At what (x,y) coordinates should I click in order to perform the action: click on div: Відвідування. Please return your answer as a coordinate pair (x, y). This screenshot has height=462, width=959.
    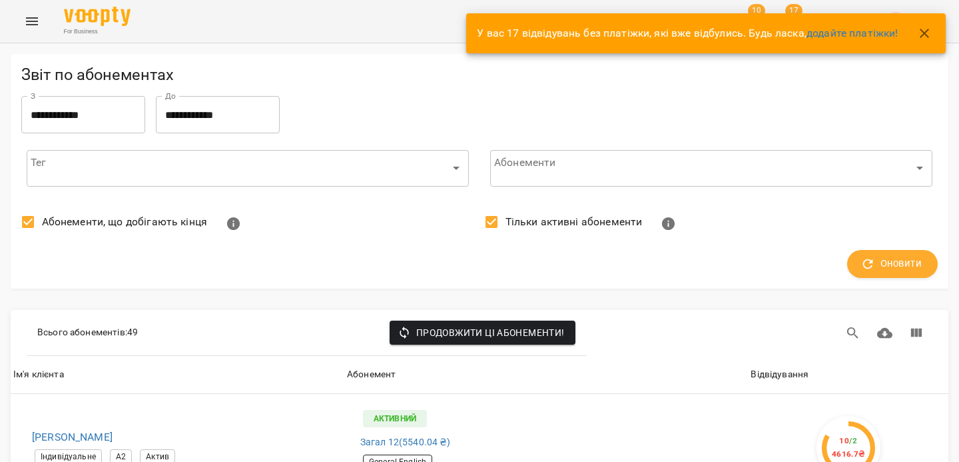
    Looking at the image, I should click on (779, 374).